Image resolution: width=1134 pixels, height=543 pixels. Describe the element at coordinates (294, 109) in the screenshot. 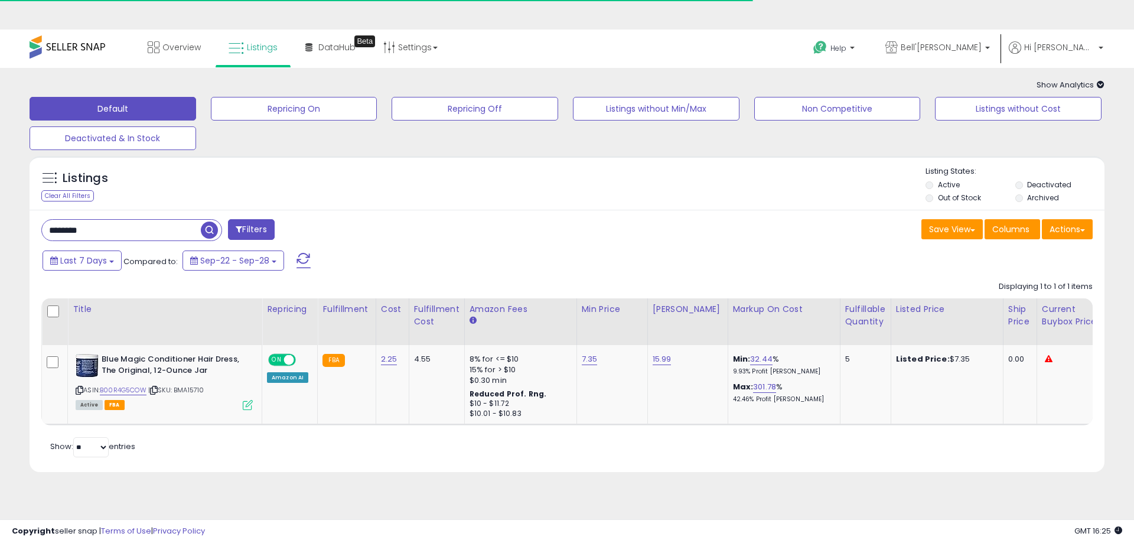

I see `button: Repricing On` at that location.